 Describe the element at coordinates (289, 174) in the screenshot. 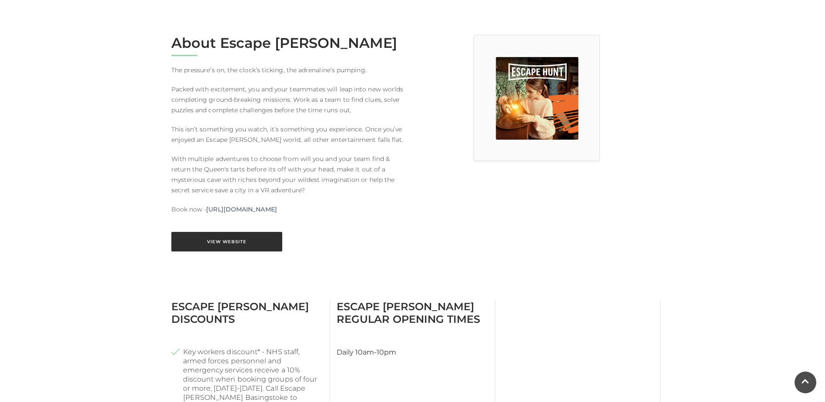

I see `p: With multiple adventures to choose from will you and your team find & return the Queen's tarts be...` at that location.